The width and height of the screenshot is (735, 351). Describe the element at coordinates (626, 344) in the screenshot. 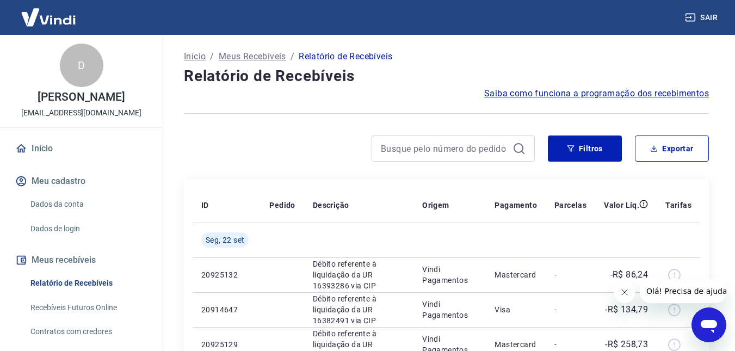

I see `p: -R$ 258,73` at that location.